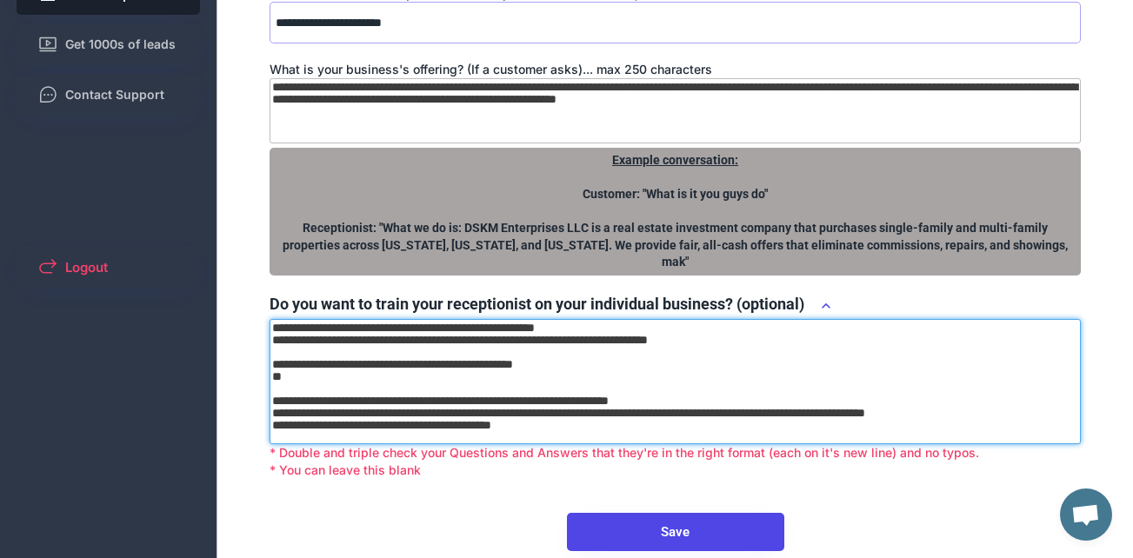 Image resolution: width=1133 pixels, height=558 pixels. I want to click on span: Contact Support, so click(115, 95).